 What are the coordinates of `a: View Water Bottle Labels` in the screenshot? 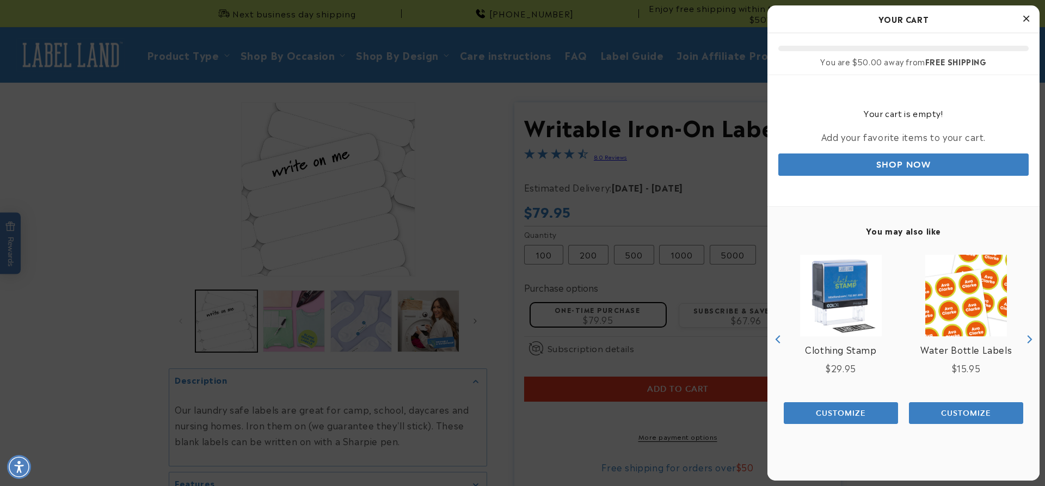 It's located at (966, 349).